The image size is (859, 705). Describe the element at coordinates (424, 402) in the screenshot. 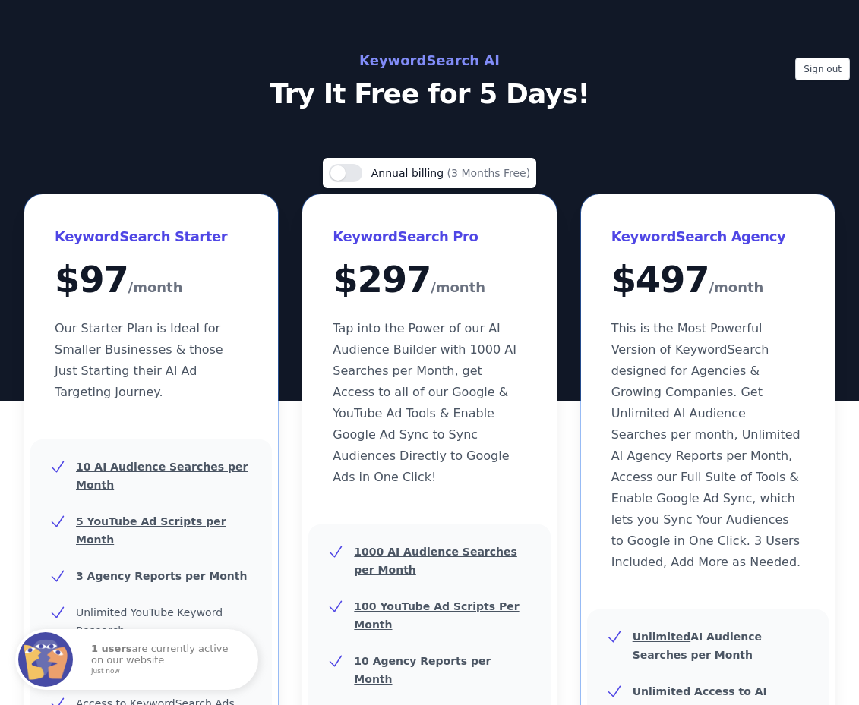

I see `span: Tap into the Power of our AI Audience Builder with 1000 AI Searches per Month, get Access to all ...` at that location.